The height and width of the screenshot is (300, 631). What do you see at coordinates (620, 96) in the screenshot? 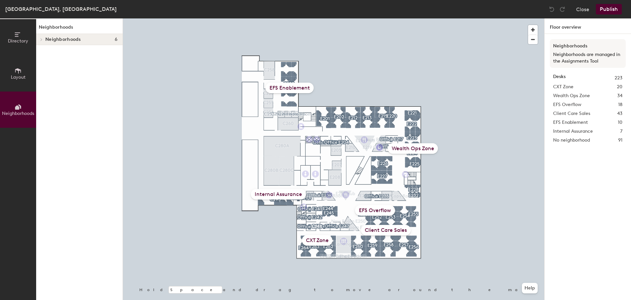
I see `span: 34` at bounding box center [620, 96].